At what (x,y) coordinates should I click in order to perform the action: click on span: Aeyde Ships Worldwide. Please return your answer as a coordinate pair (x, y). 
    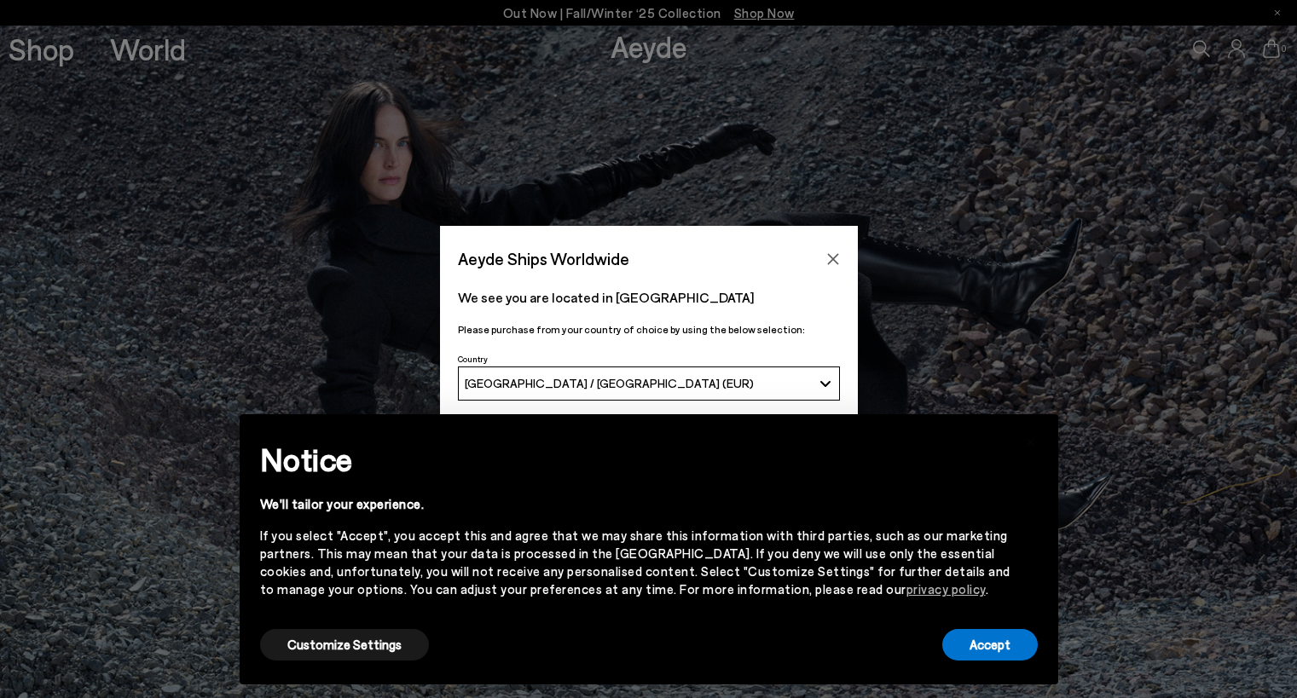
    Looking at the image, I should click on (543, 258).